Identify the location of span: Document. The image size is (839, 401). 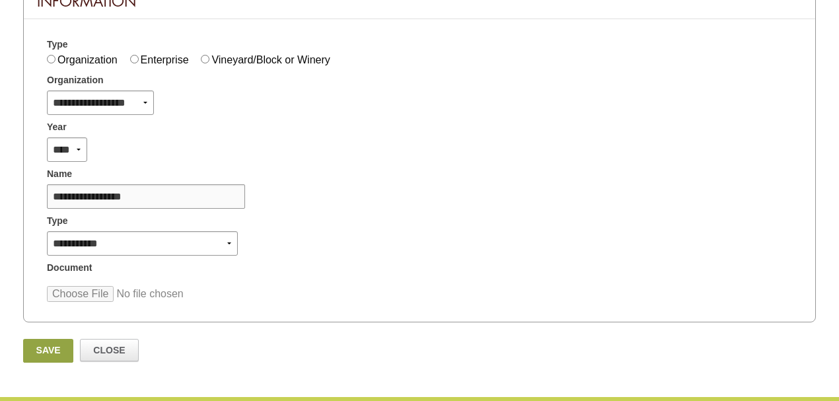
(69, 267).